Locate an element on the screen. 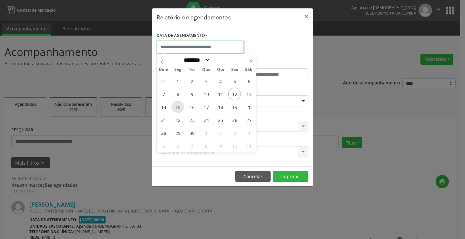 This screenshot has height=239, width=465. span: Setembro 26, 2025 is located at coordinates (235, 120).